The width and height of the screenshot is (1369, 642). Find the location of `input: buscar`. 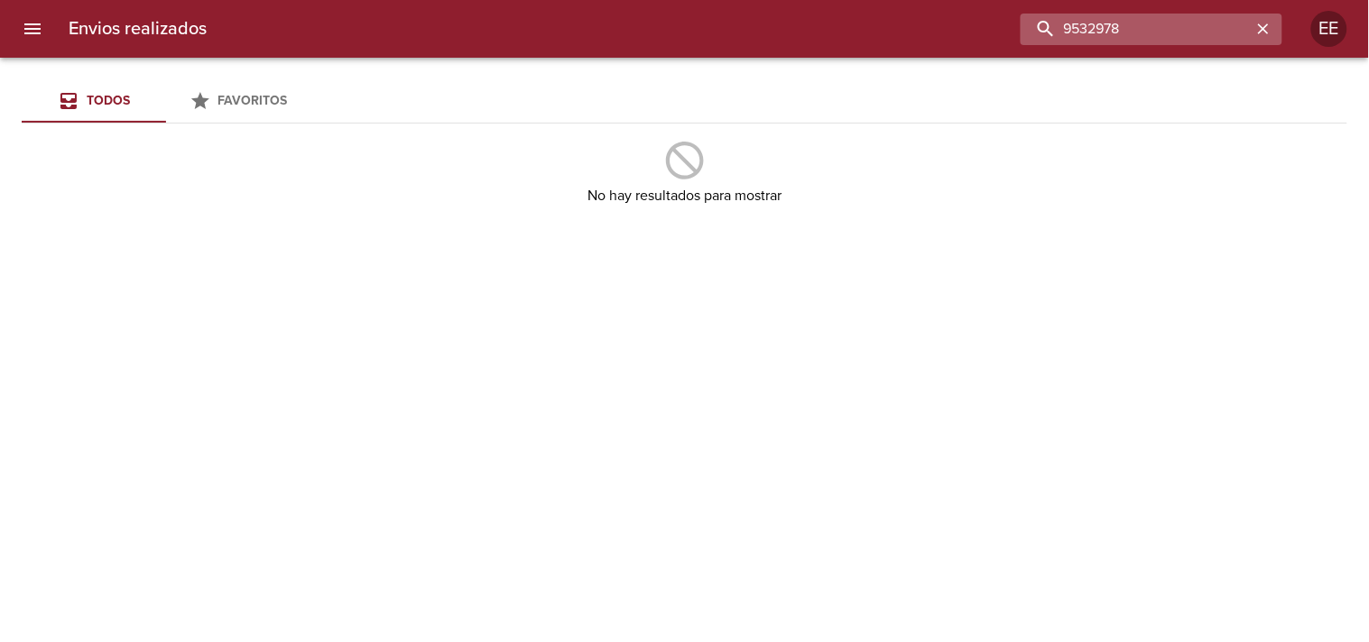

input: buscar is located at coordinates (1136, 29).